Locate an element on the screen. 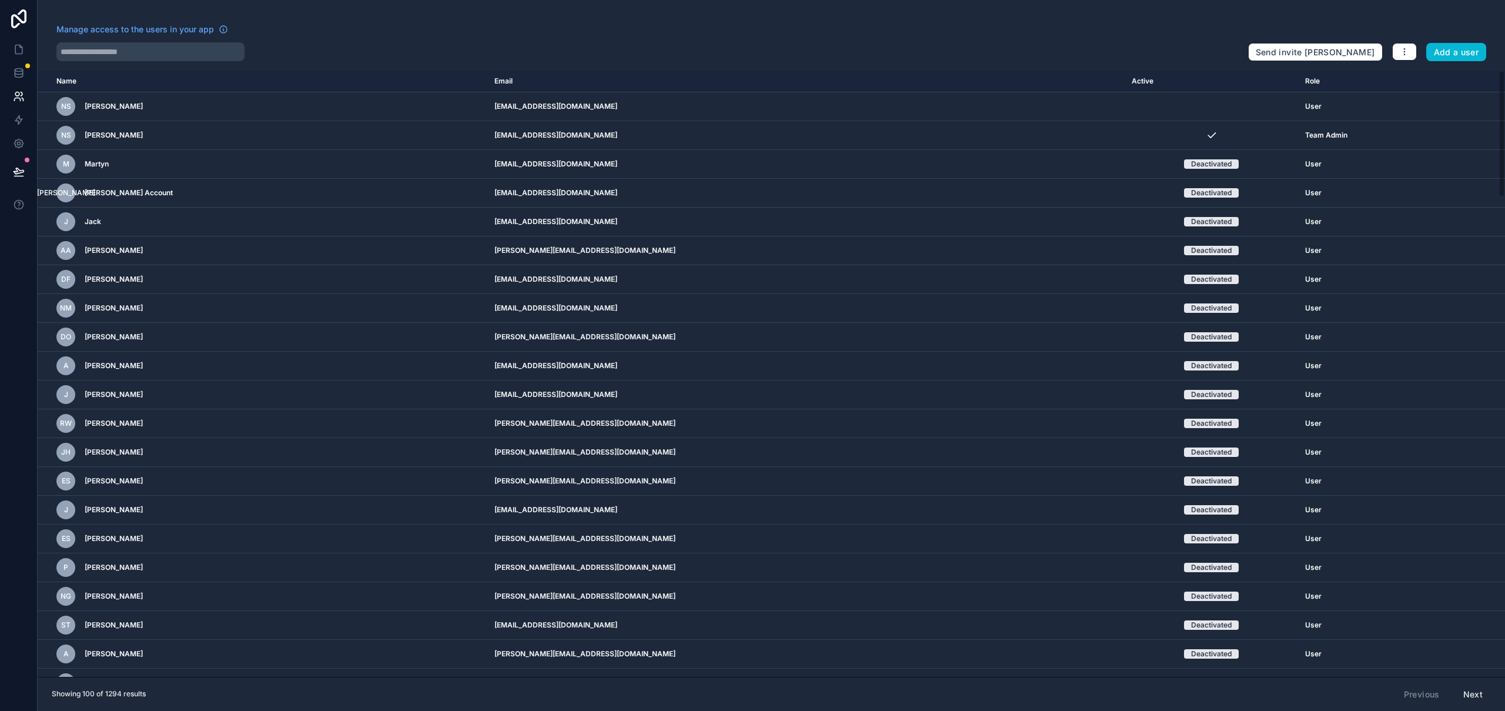 The image size is (1505, 711). a: Add a user is located at coordinates (1456, 52).